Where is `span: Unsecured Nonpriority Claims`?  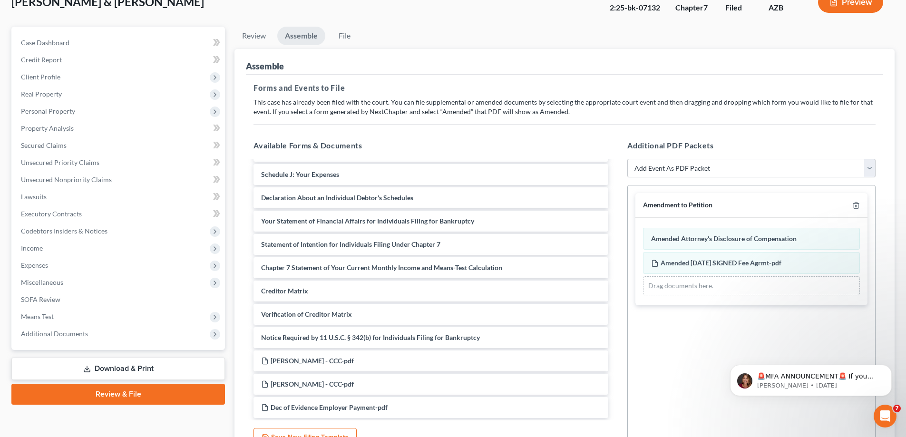
span: Unsecured Nonpriority Claims is located at coordinates (66, 179).